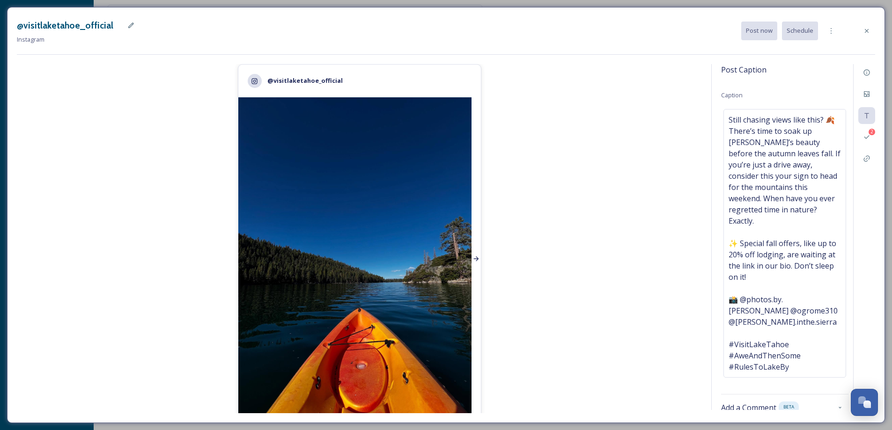 The height and width of the screenshot is (430, 892). I want to click on img: photos.by.ranjiv-17994277781821205.jpeg, so click(360, 259).